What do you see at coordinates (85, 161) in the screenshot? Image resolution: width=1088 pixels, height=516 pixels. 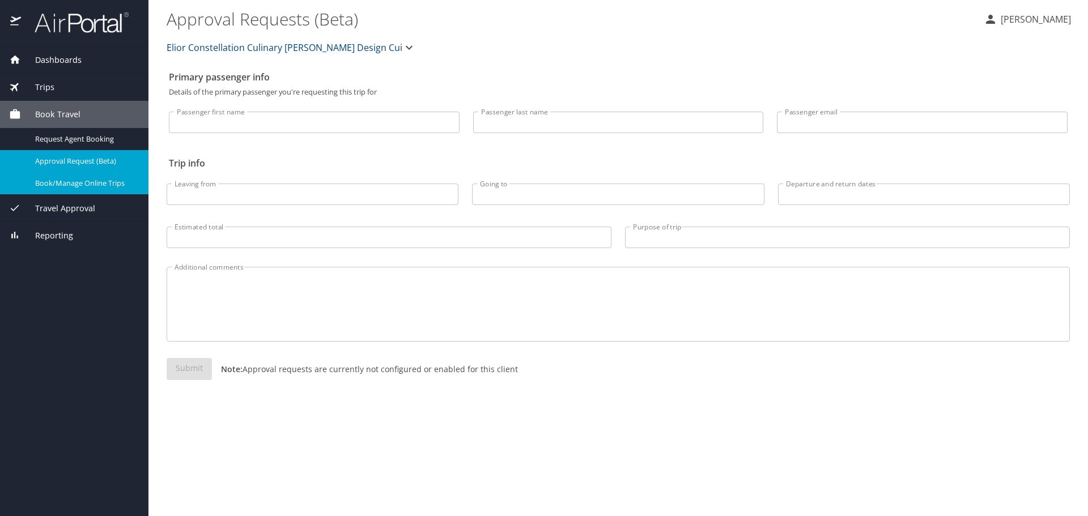 I see `span: Approval Request (Beta)` at bounding box center [85, 161].